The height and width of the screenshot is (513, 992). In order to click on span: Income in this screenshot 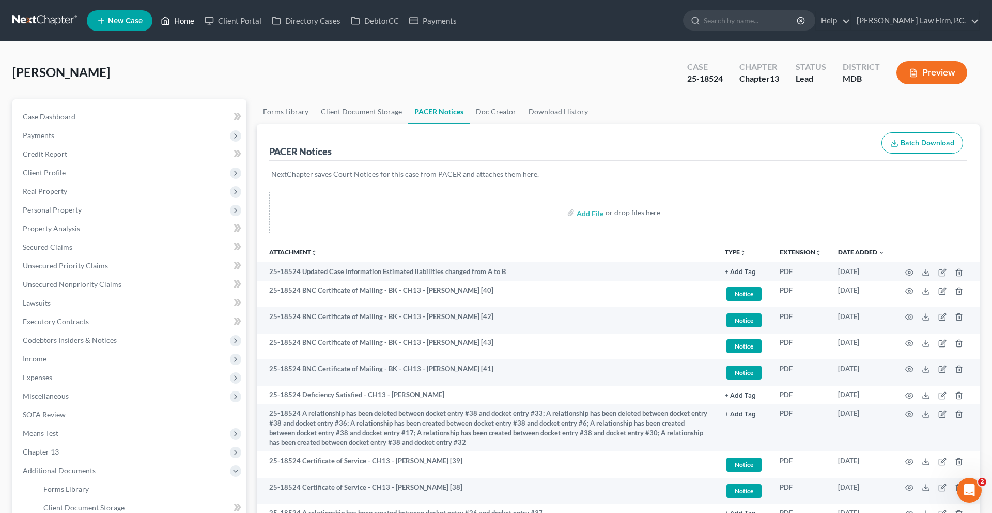, I will do `click(35, 358)`.